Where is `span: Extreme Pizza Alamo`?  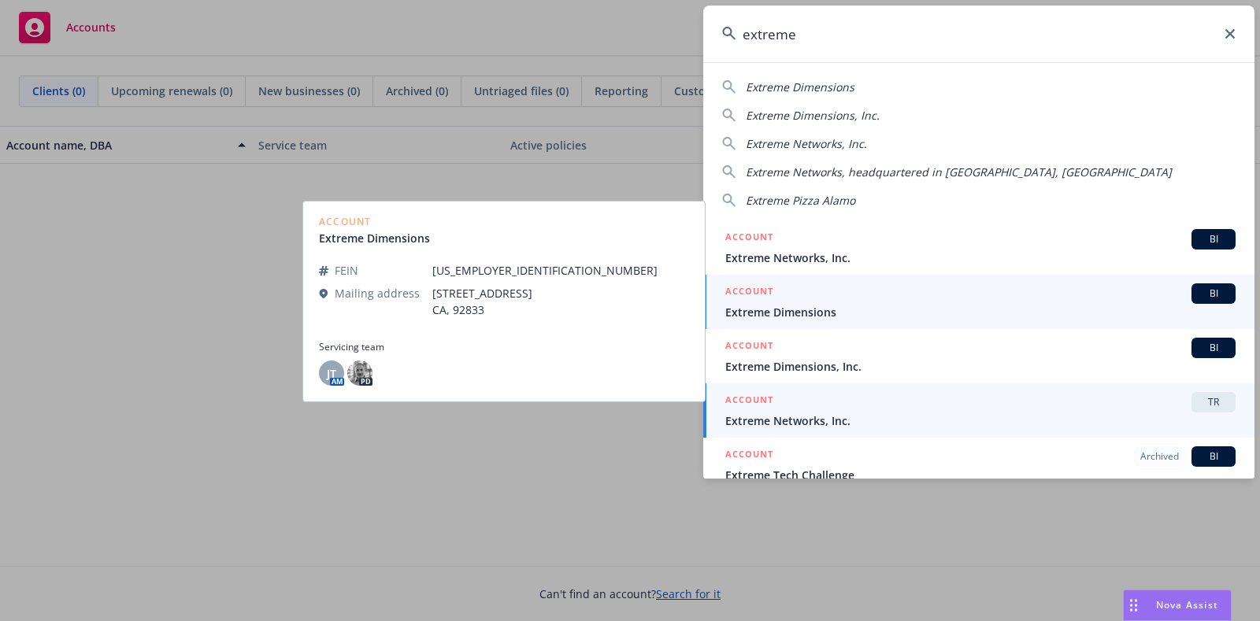
span: Extreme Pizza Alamo is located at coordinates (800, 200).